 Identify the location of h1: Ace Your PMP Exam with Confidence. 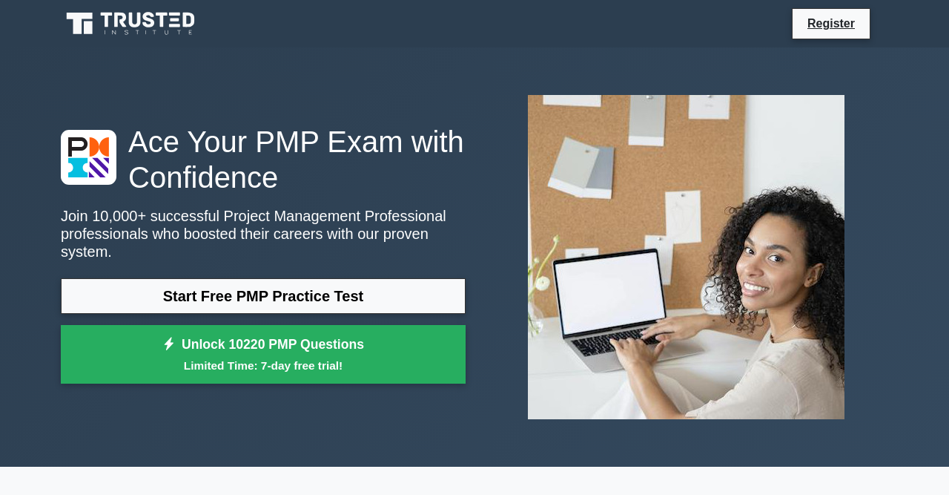
(263, 159).